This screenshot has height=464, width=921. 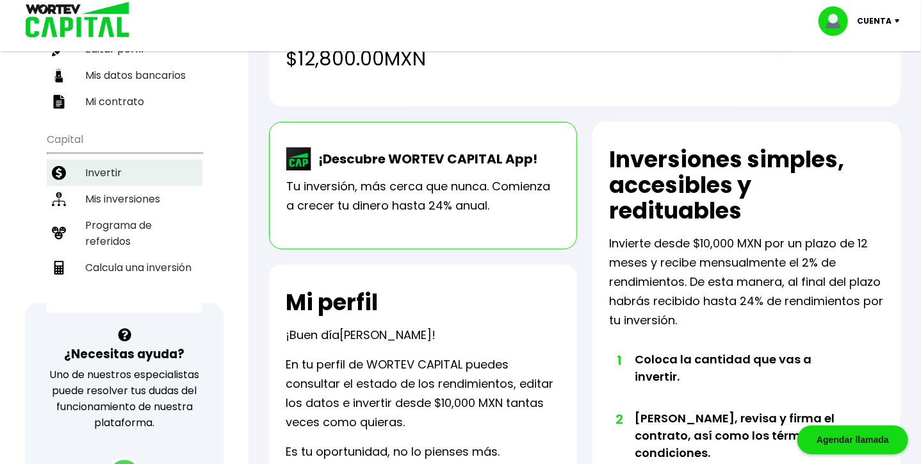 I want to click on li: Calcula una inversión, so click(x=124, y=267).